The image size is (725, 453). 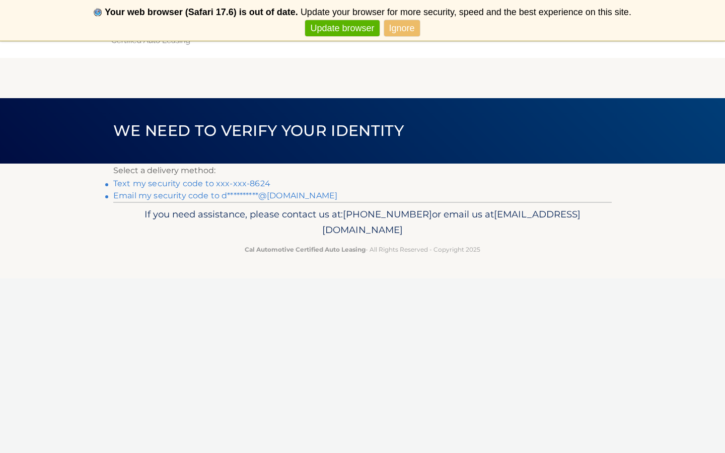 What do you see at coordinates (201, 12) in the screenshot?
I see `b: Your web browser (Safari 17.6) is out of date.` at bounding box center [201, 12].